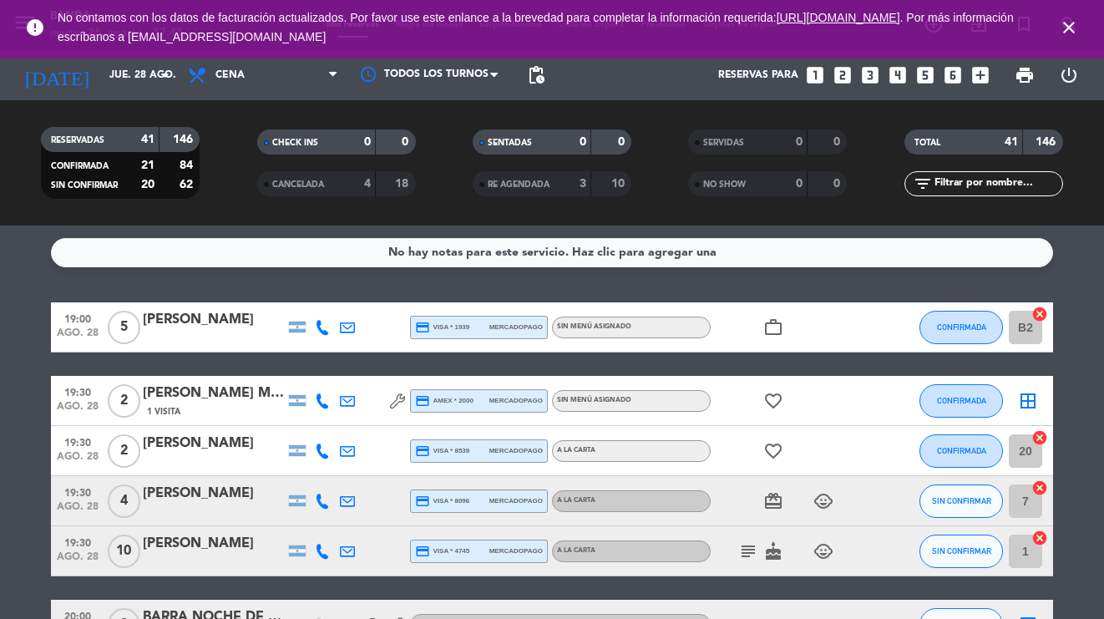 This screenshot has height=619, width=1104. Describe the element at coordinates (773, 451) in the screenshot. I see `i: favorite_border` at that location.